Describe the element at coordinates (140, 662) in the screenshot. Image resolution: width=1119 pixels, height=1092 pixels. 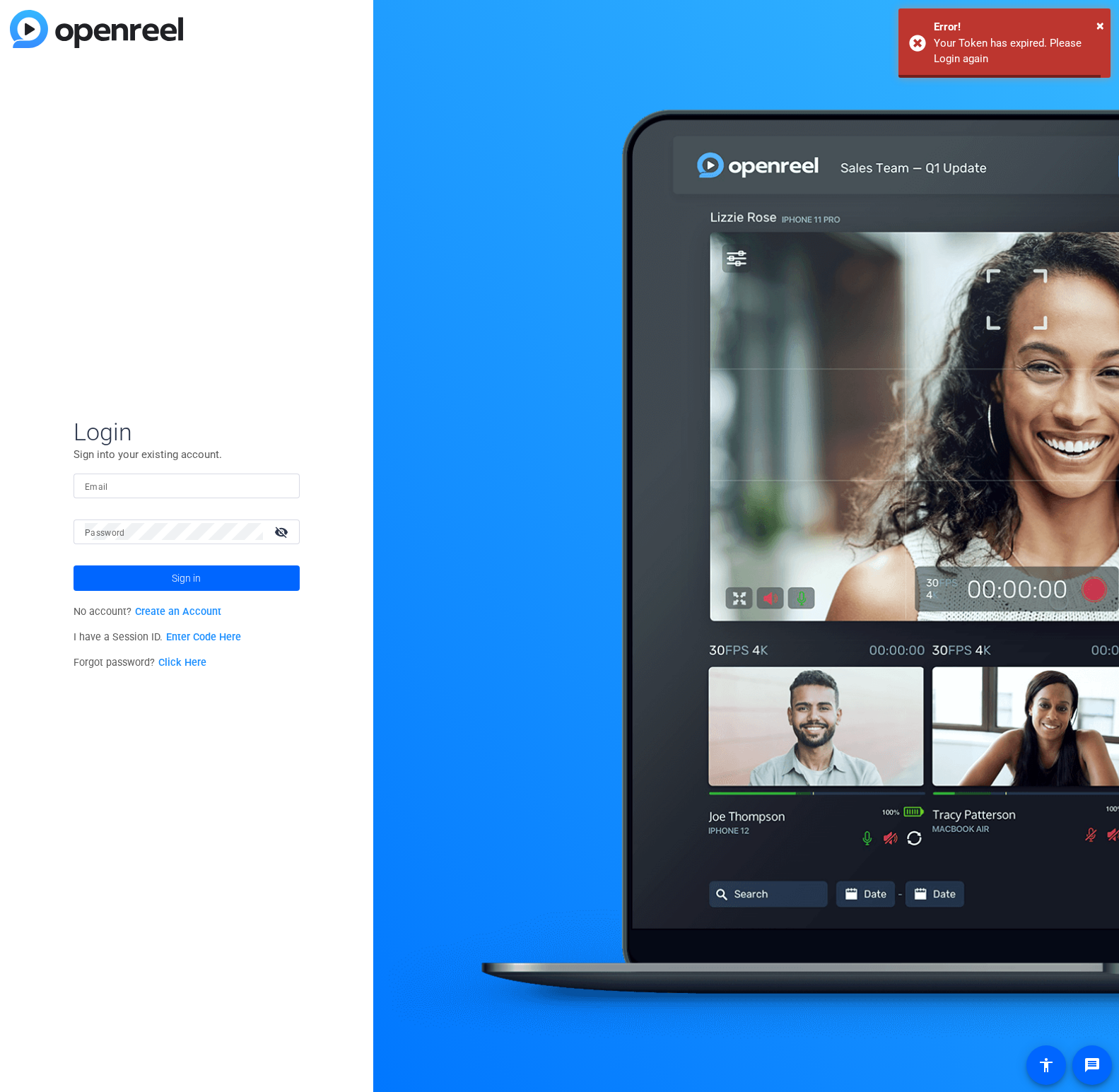
I see `span: Forgot password?` at that location.